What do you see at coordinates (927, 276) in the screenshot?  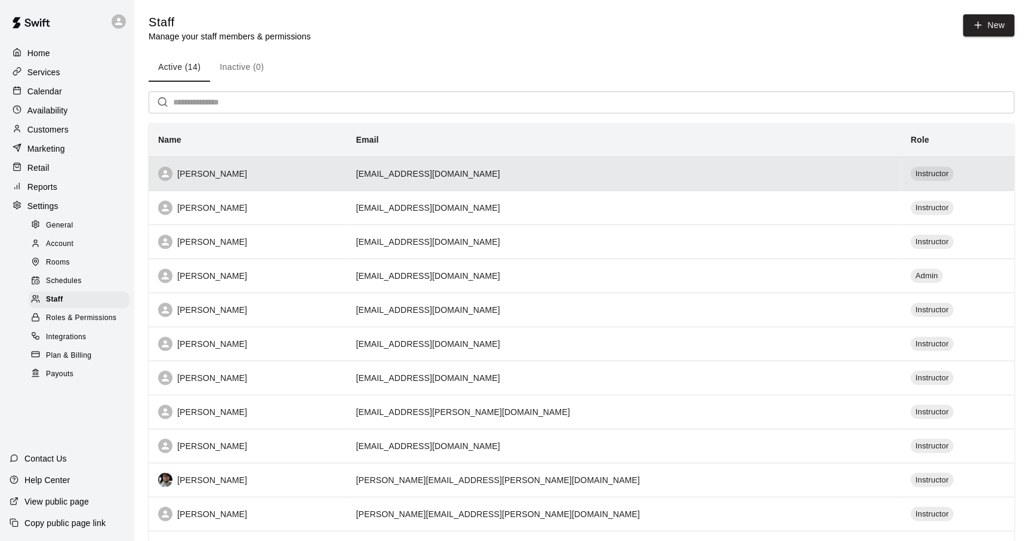 I see `div: Admin` at bounding box center [927, 276].